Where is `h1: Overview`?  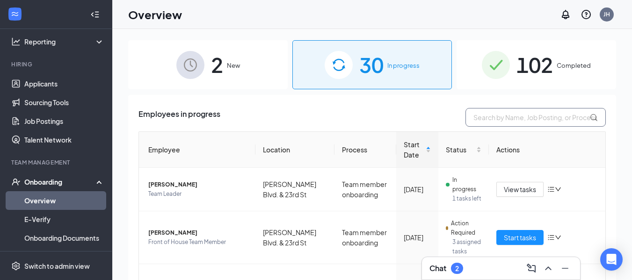
h1: Overview is located at coordinates (155, 14).